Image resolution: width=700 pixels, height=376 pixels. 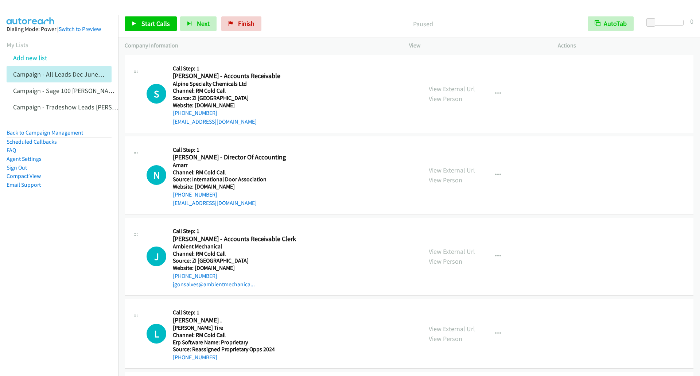 What do you see at coordinates (237, 84) in the screenshot?
I see `h5: Alpine Specialty Chemicals Ltd` at bounding box center [237, 84].